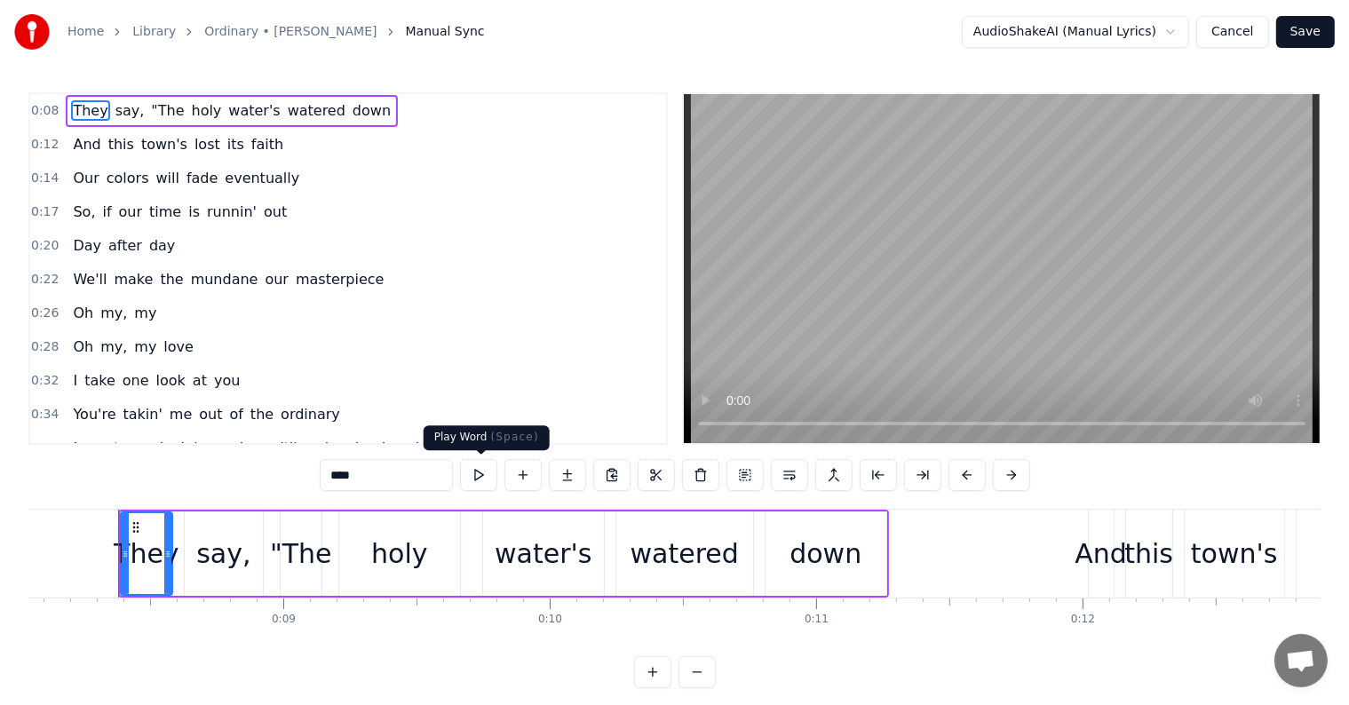 This screenshot has width=1349, height=705. What do you see at coordinates (445, 32) in the screenshot?
I see `span: Manual Sync` at bounding box center [445, 32].